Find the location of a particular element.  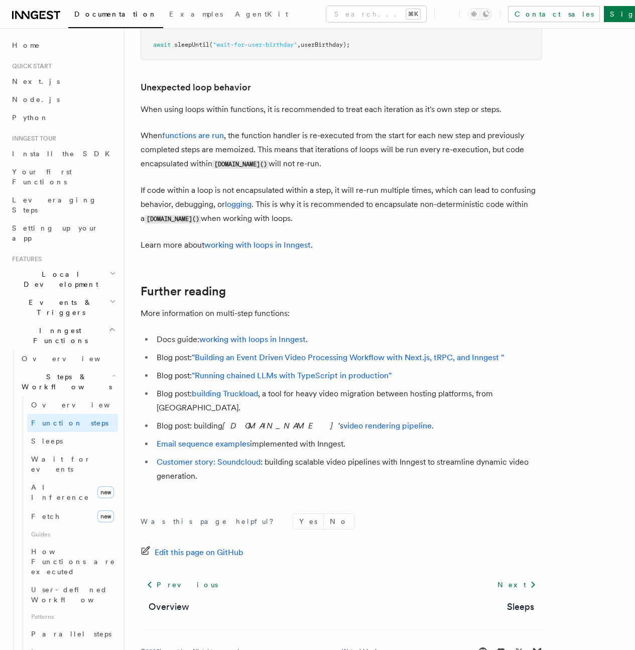

span: Inngest Functions is located at coordinates (58, 336).